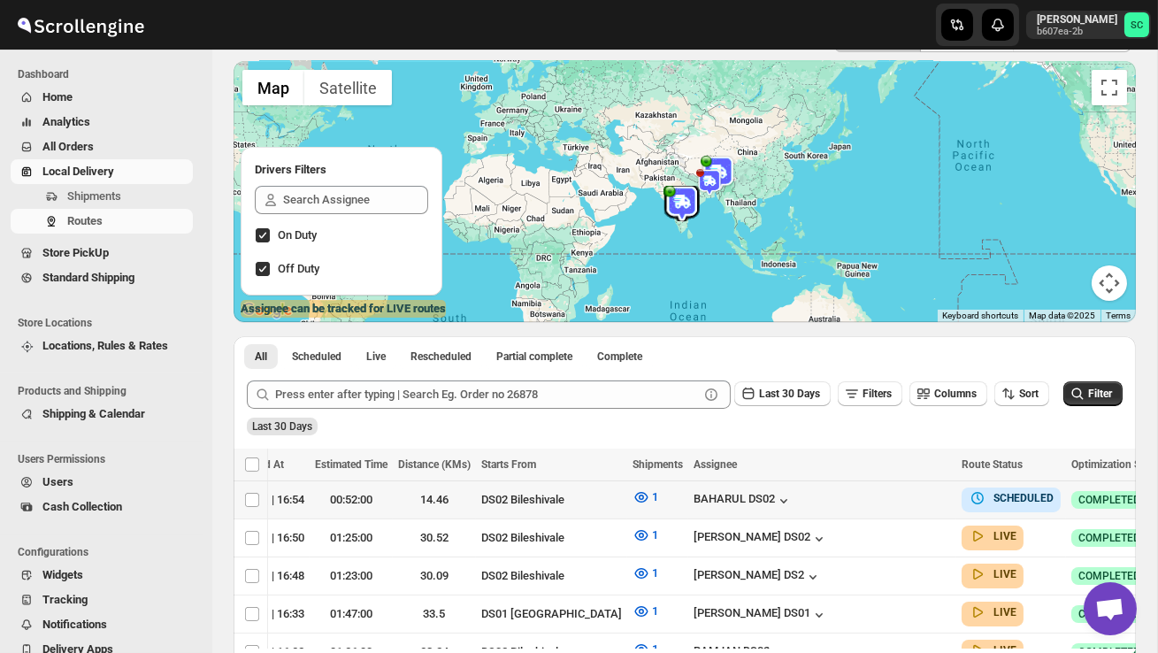 The image size is (1158, 653). I want to click on span: Dashboard, so click(109, 74).